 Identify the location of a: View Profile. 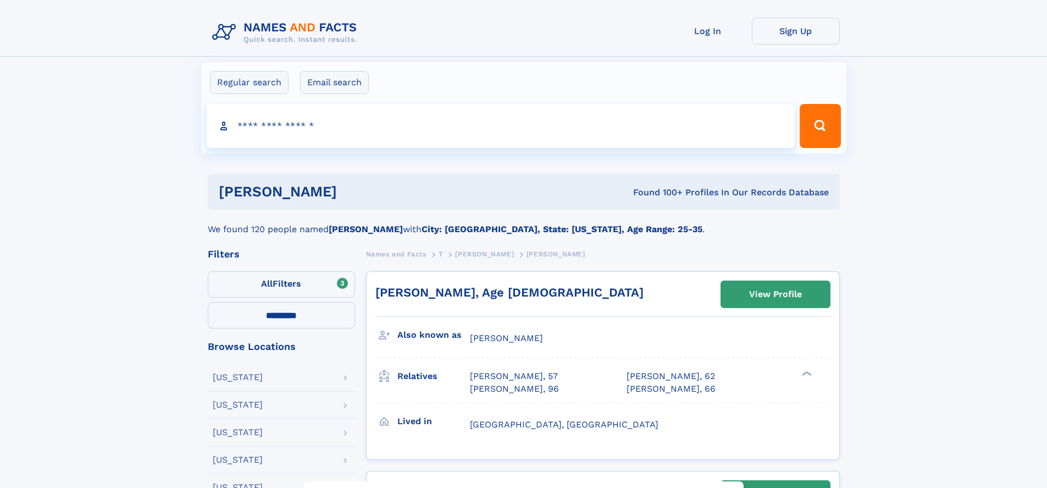
(776, 294).